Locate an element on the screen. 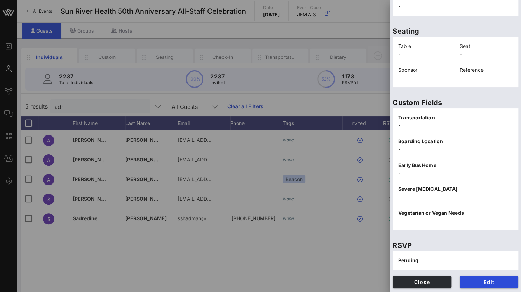 The height and width of the screenshot is (292, 521). p: Early Bus Home is located at coordinates (455, 165).